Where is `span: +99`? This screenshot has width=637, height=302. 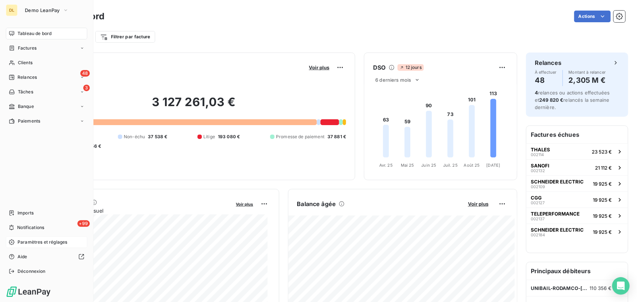 span: +99 is located at coordinates (84, 224).